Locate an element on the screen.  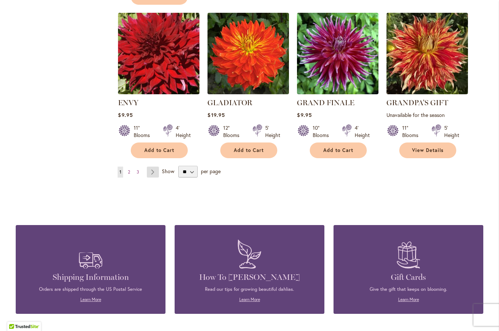
span: 2 is located at coordinates (129, 172).